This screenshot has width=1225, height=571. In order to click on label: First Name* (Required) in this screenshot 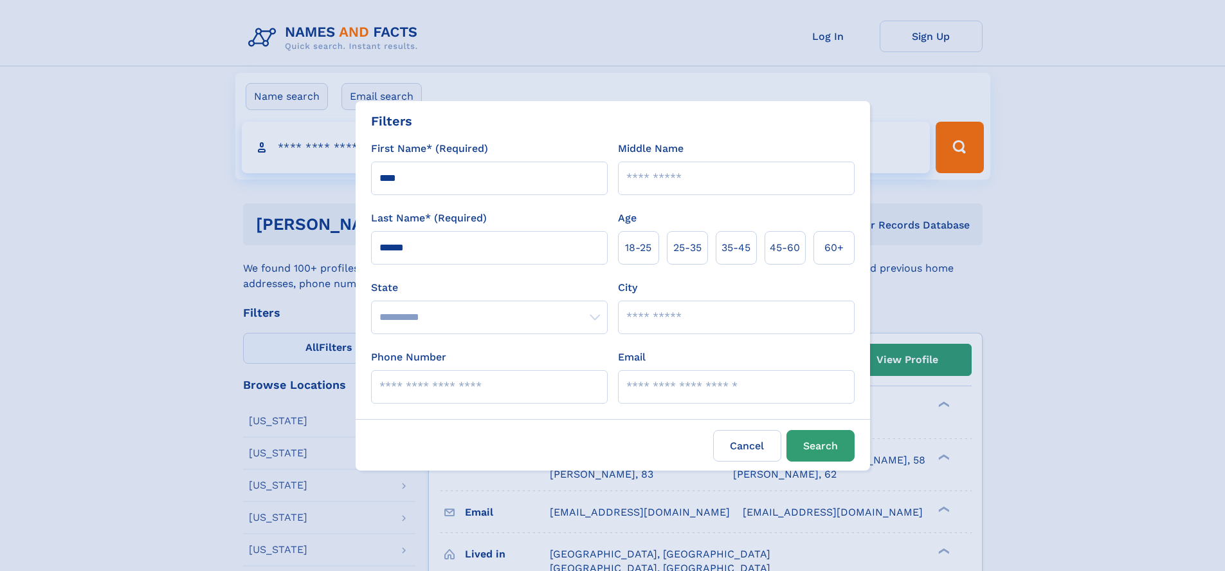, I will do `click(430, 149)`.